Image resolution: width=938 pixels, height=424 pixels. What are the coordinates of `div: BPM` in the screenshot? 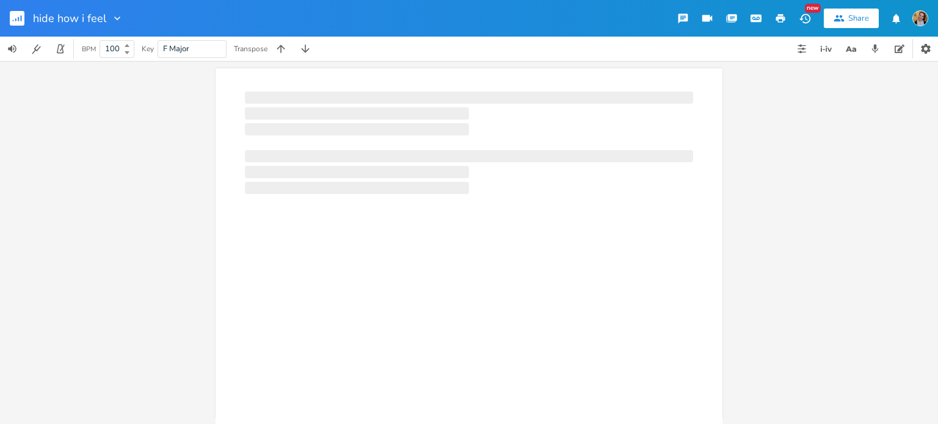 It's located at (89, 49).